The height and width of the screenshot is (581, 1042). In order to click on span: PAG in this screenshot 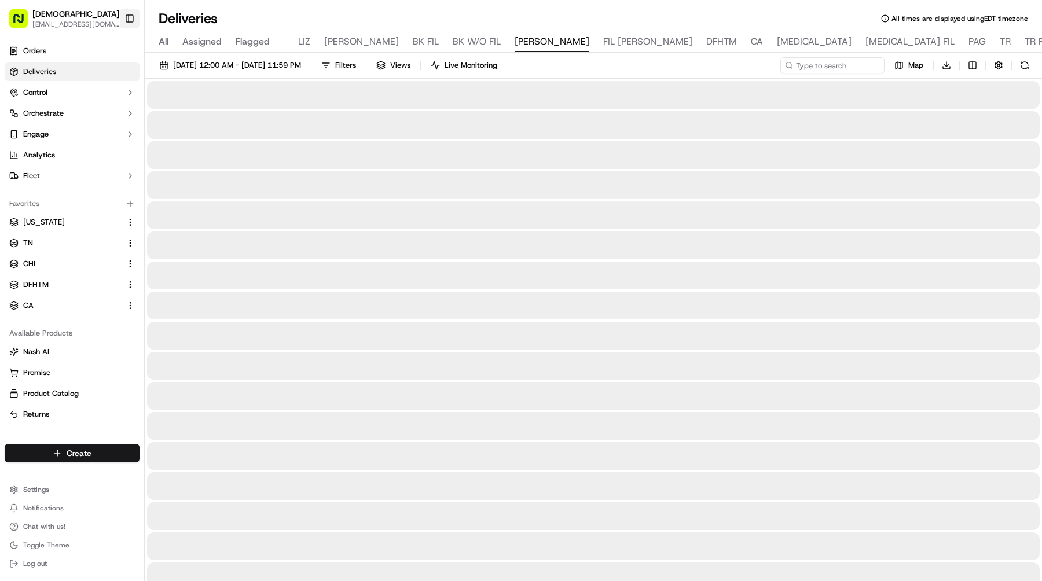, I will do `click(977, 42)`.